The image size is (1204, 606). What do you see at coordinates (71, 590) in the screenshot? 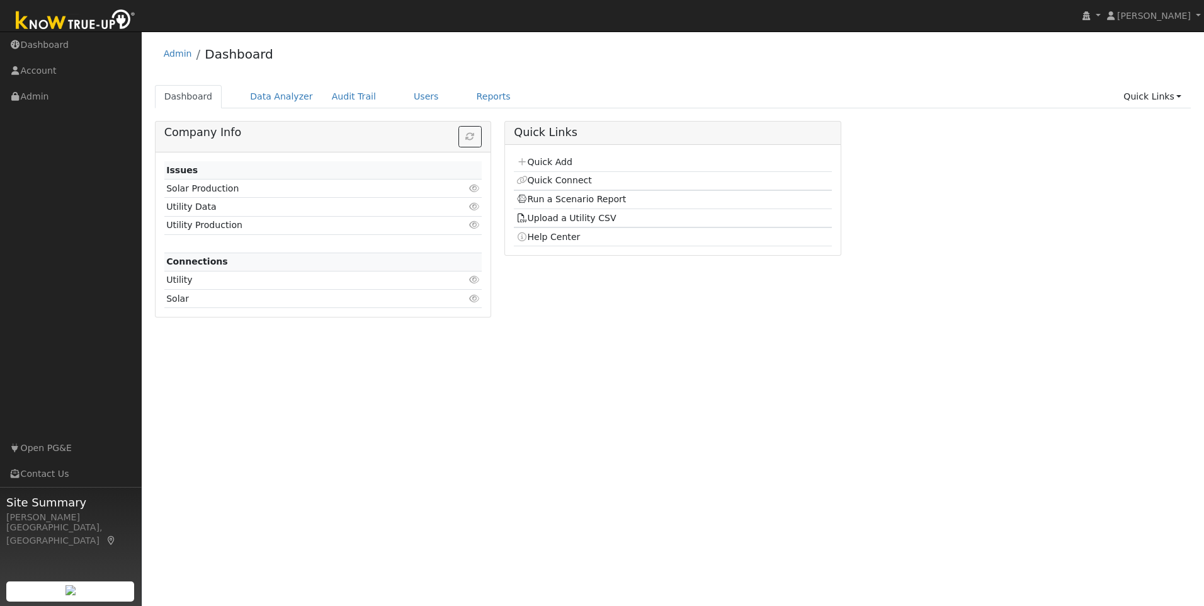
I see `img: retrieve` at bounding box center [71, 590].